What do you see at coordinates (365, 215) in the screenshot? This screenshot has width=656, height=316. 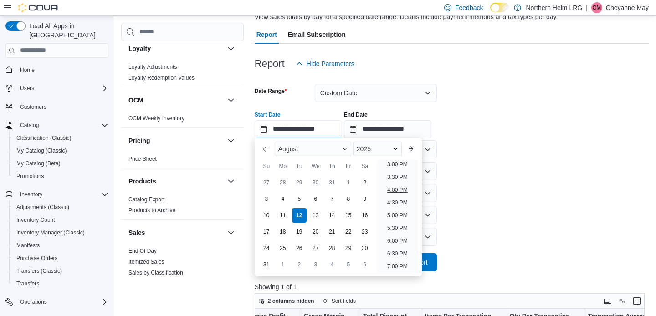 I see `div: day-16` at bounding box center [365, 215].